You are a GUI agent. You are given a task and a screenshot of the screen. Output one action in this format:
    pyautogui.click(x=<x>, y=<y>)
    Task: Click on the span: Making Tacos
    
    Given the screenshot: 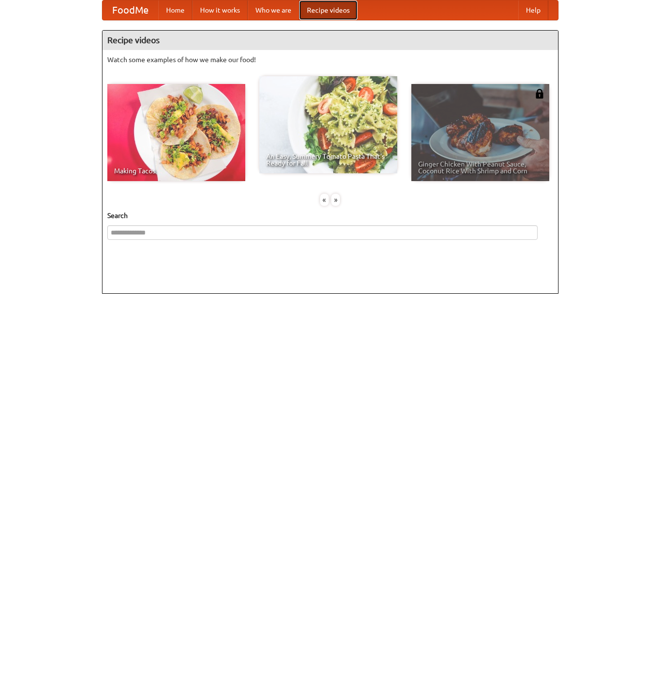 What is the action you would take?
    pyautogui.click(x=176, y=171)
    